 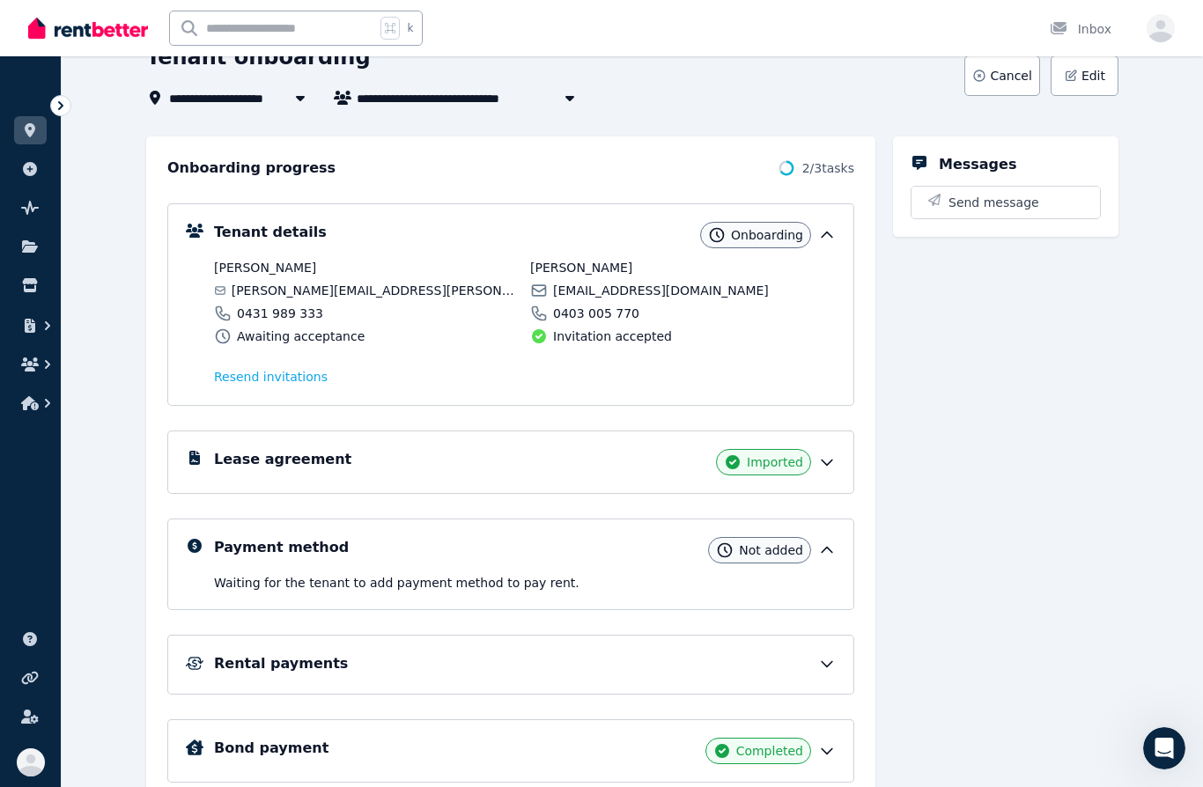 What do you see at coordinates (195, 748) in the screenshot?
I see `img: Bond Details` at bounding box center [195, 748].